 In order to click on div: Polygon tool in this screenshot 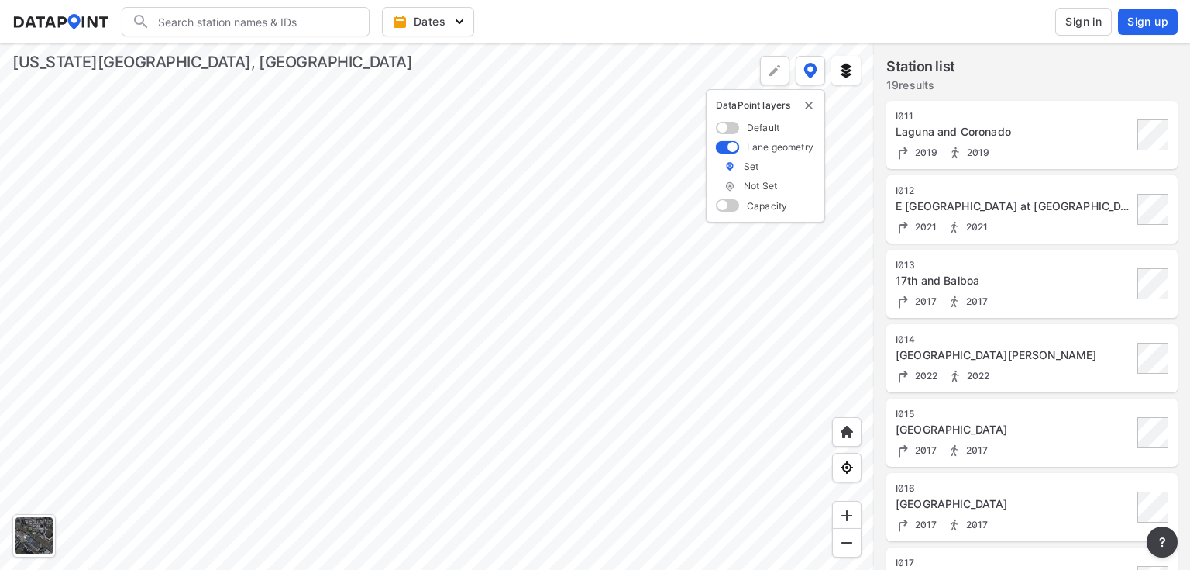, I will do `click(775, 71)`.